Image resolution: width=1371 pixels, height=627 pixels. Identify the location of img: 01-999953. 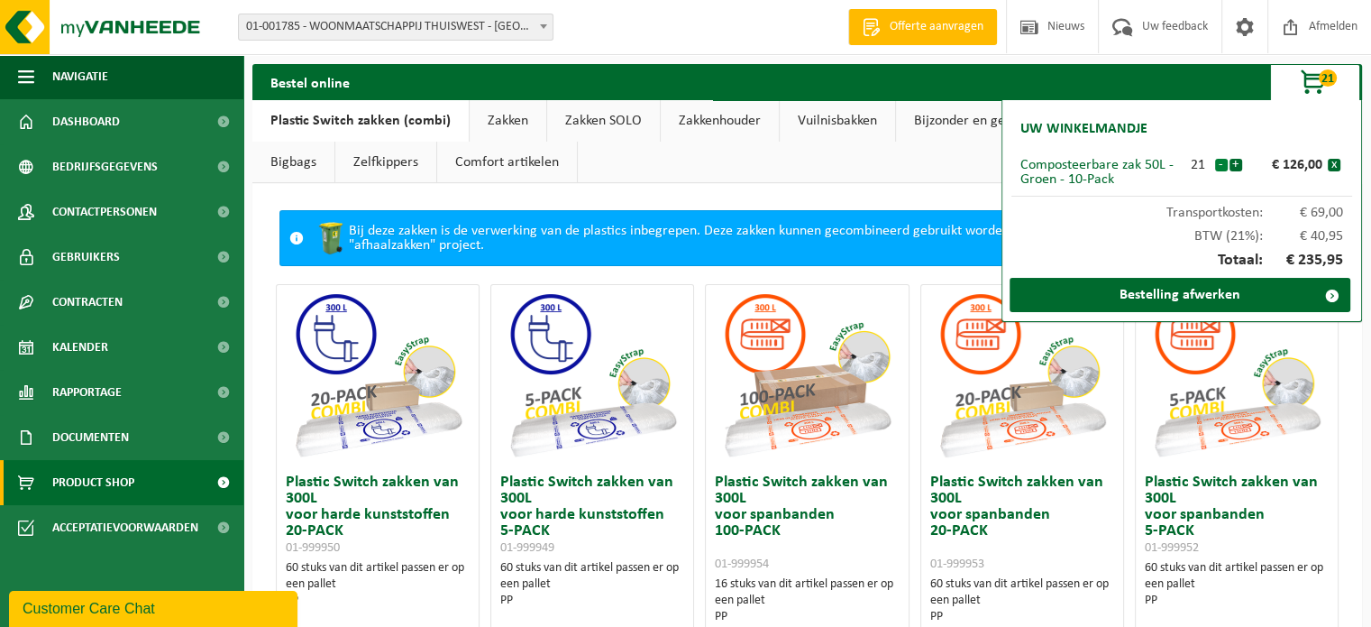
(1022, 375).